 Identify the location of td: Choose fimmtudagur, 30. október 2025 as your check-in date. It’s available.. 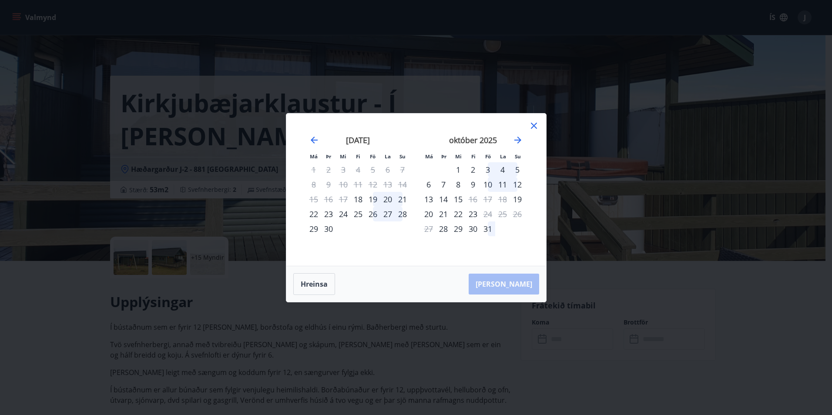
(473, 229).